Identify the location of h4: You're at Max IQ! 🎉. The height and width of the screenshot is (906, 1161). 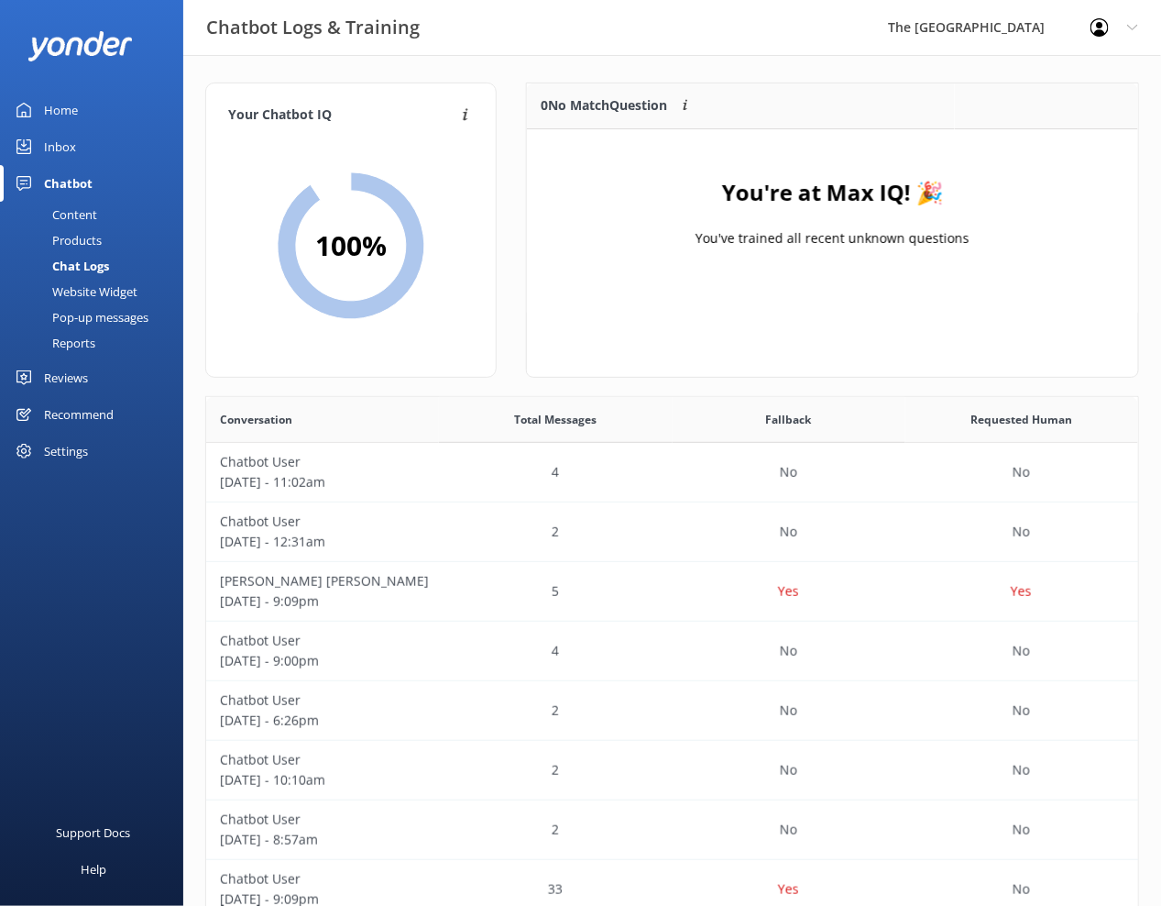
(833, 193).